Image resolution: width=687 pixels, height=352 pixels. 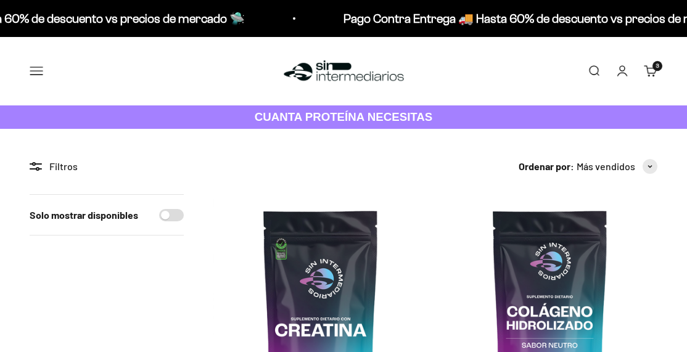 I want to click on span: Ordenar por:, so click(x=547, y=167).